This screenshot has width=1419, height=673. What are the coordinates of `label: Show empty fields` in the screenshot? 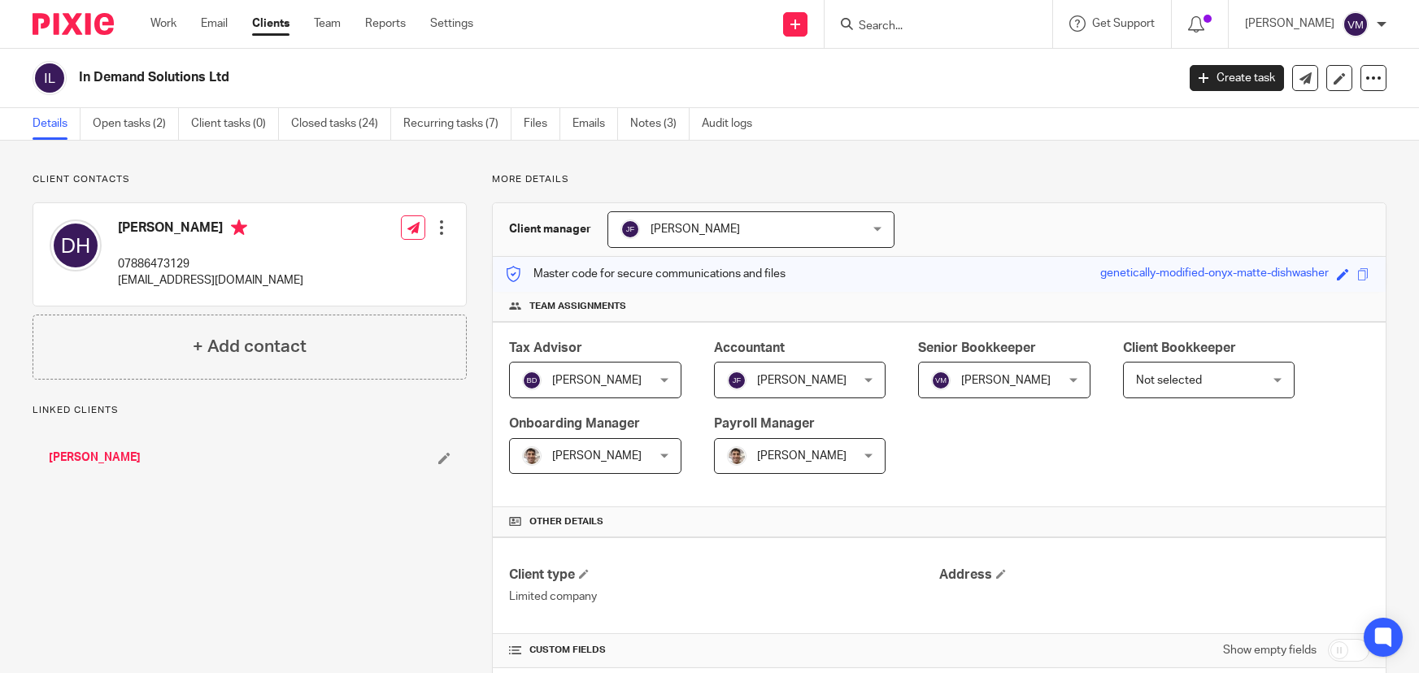 It's located at (1270, 651).